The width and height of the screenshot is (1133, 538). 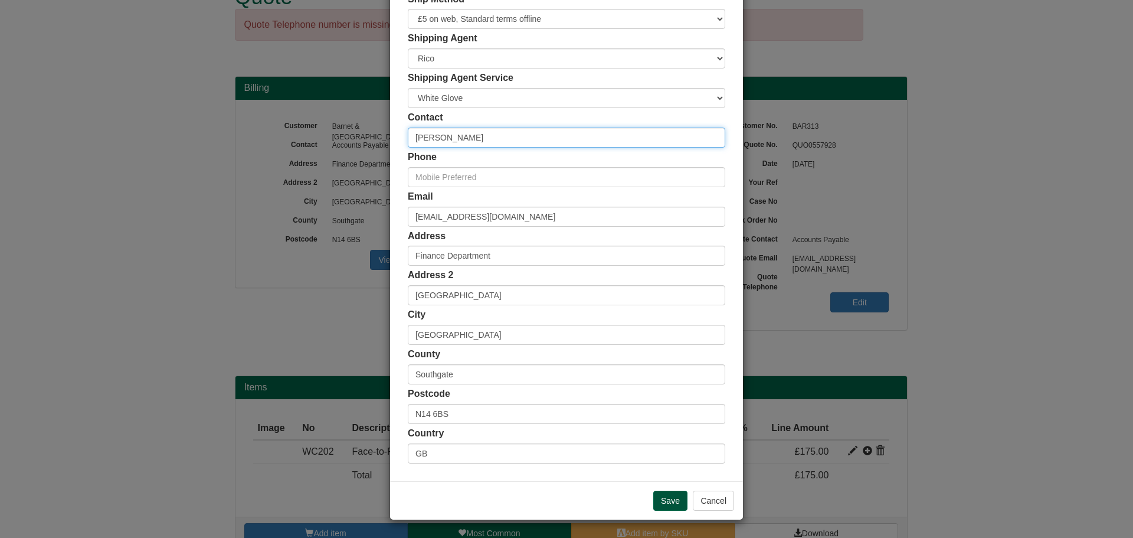 I want to click on label: Shipping Agent Service, so click(x=460, y=78).